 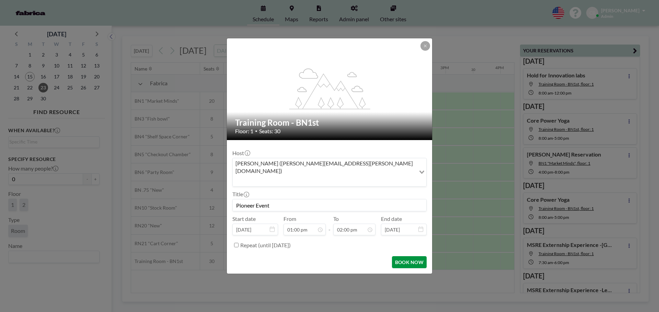 I want to click on label: From, so click(x=289, y=219).